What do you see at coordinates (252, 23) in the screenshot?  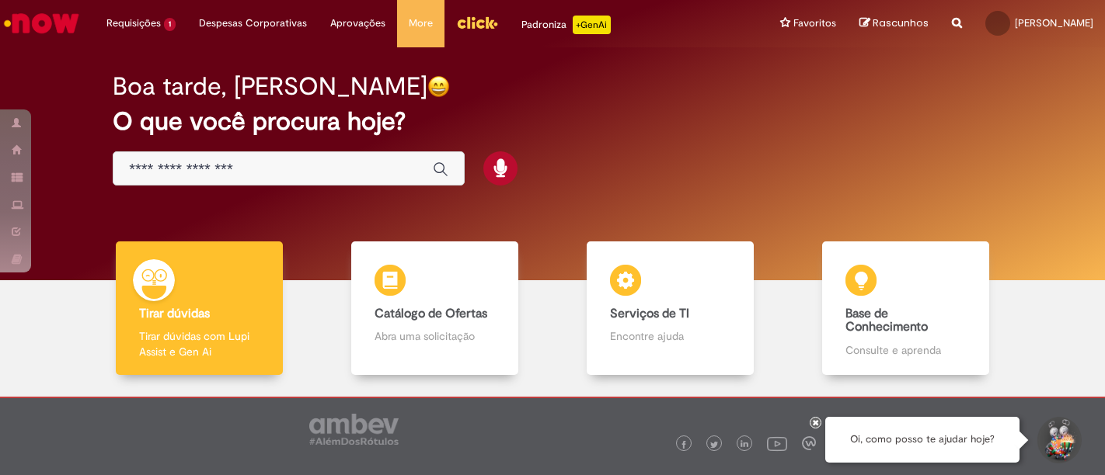 I see `span: Despesas Corporativas` at bounding box center [252, 23].